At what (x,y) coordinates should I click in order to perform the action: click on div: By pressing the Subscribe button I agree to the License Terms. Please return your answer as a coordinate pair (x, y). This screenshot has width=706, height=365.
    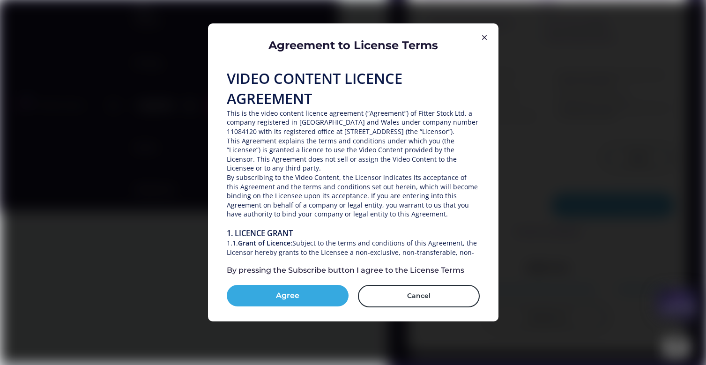
    Looking at the image, I should click on (345, 270).